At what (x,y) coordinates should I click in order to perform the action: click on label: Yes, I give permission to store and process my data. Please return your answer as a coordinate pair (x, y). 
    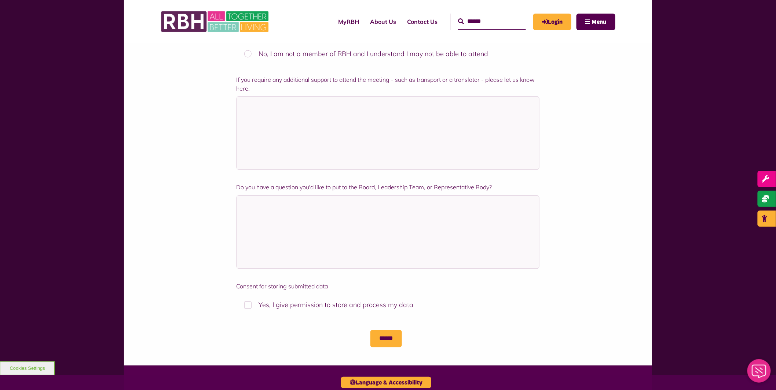
    Looking at the image, I should click on (388, 305).